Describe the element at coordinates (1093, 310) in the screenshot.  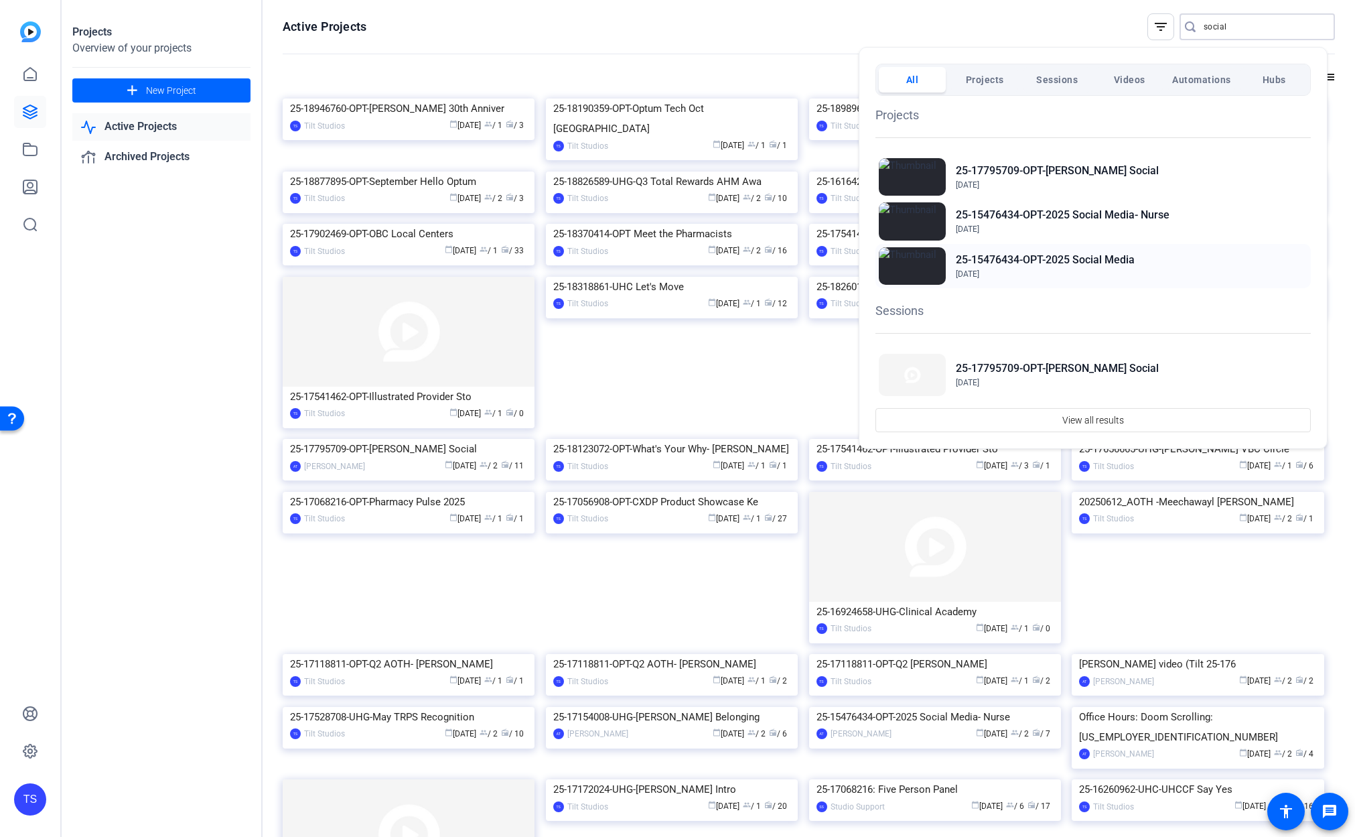
I see `h1: Sessions` at that location.